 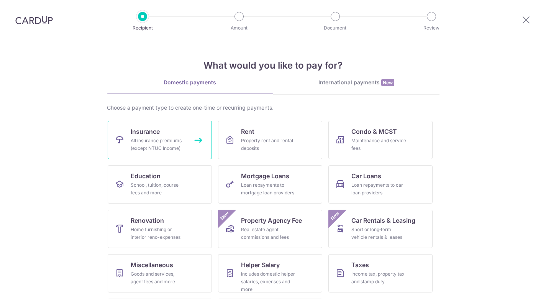 I want to click on div: Choose a payment type to create one-time or recurring payments., so click(x=273, y=108).